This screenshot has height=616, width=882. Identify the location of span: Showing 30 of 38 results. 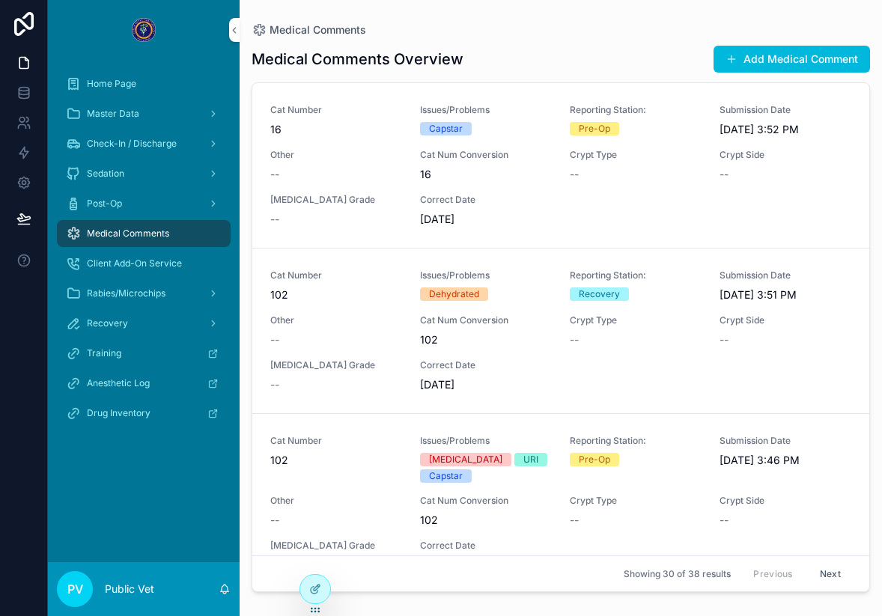
(676, 574).